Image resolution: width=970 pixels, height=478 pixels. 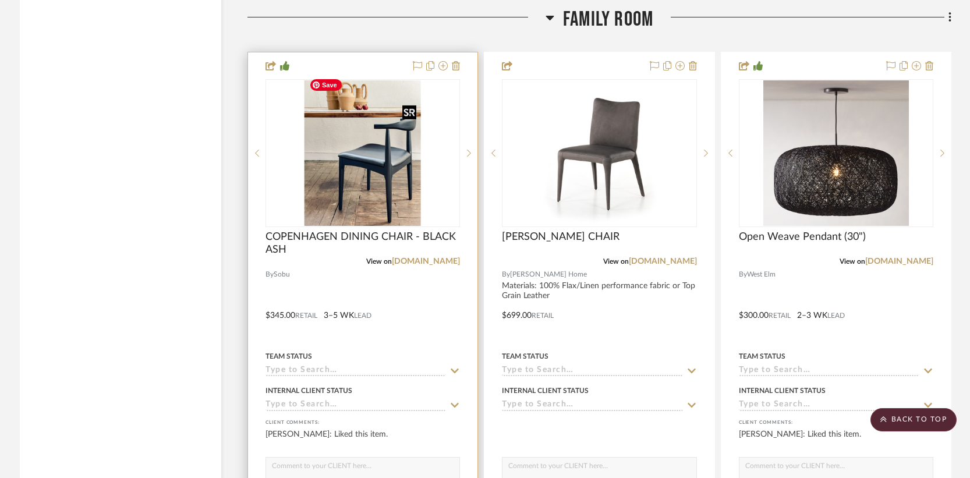 I want to click on img: PAULINA DINING CHAIR, so click(x=599, y=153).